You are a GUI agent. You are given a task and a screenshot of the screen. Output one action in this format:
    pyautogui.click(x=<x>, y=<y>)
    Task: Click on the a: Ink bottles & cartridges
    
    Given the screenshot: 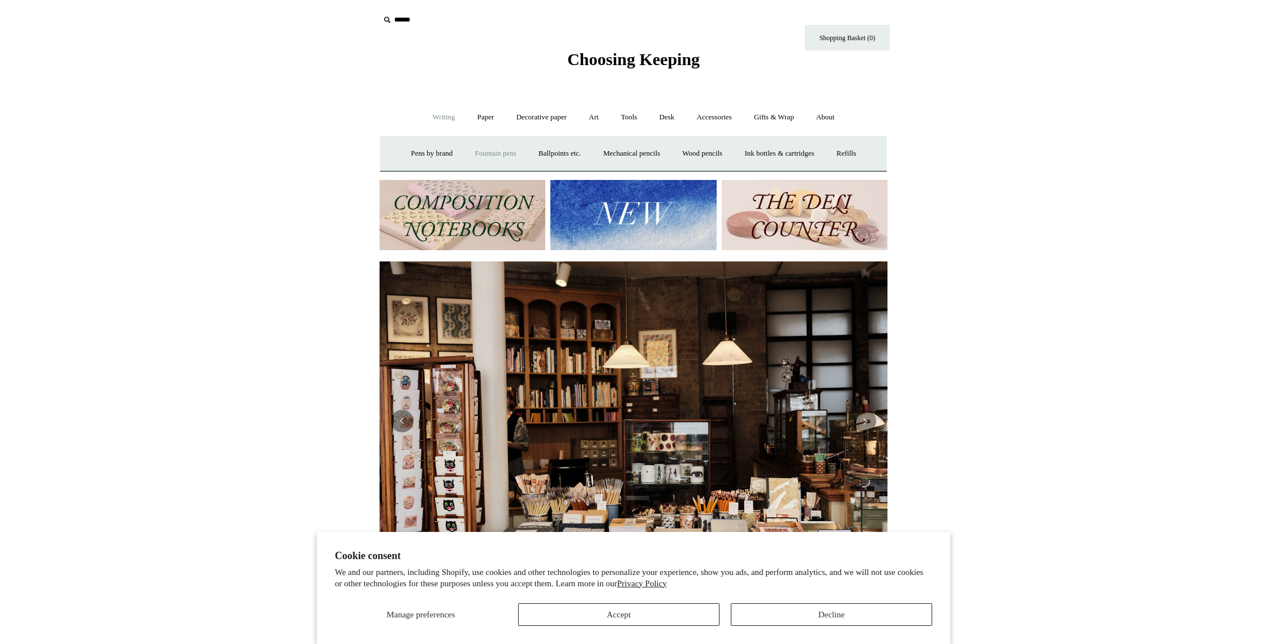 What is the action you would take?
    pyautogui.click(x=779, y=153)
    